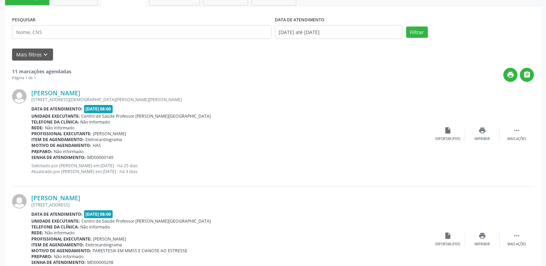  What do you see at coordinates (32, 54) in the screenshot?
I see `button: Mais filtroskeyboard_arrow_down` at bounding box center [32, 54].